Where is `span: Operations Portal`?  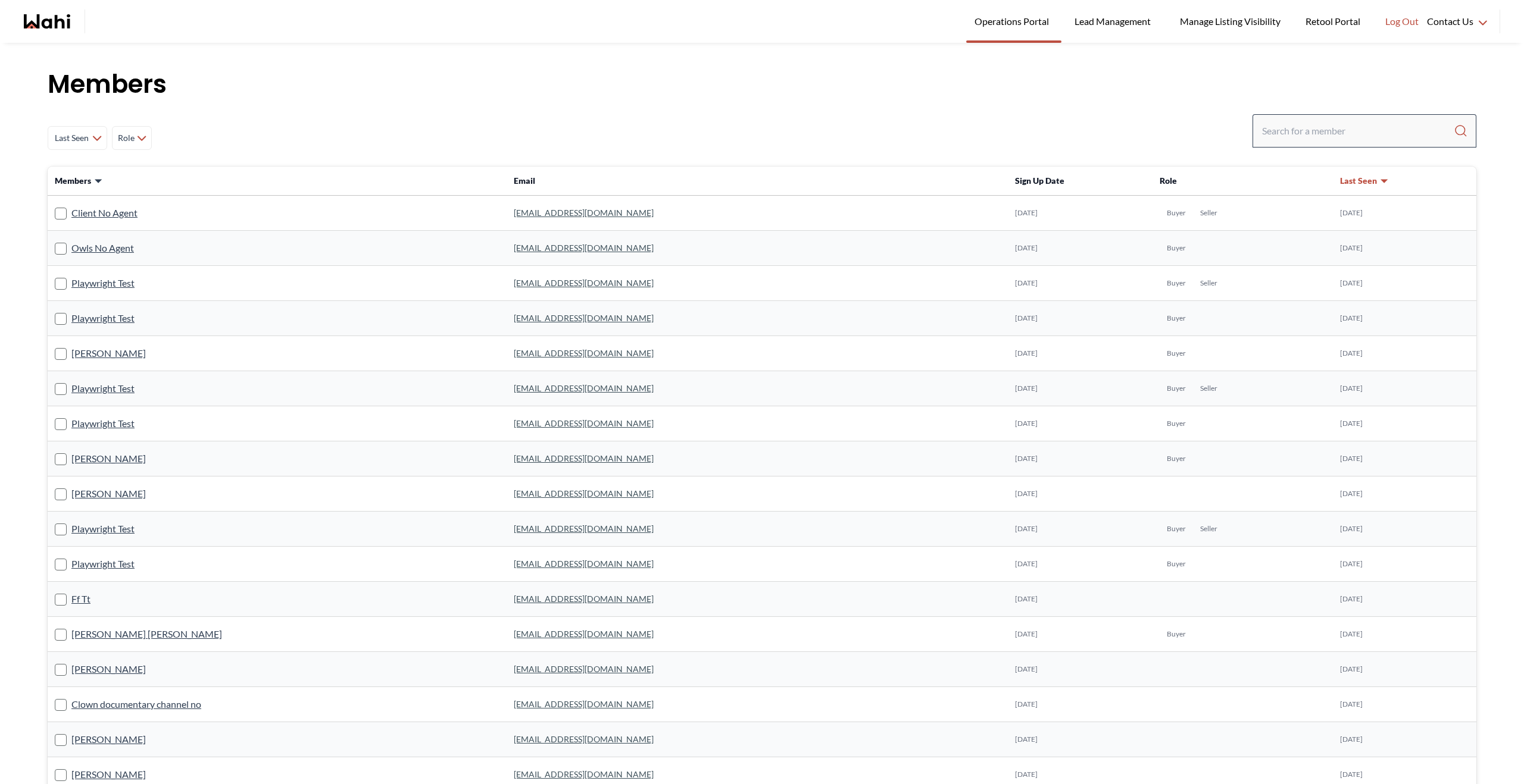 span: Operations Portal is located at coordinates (1014, 22).